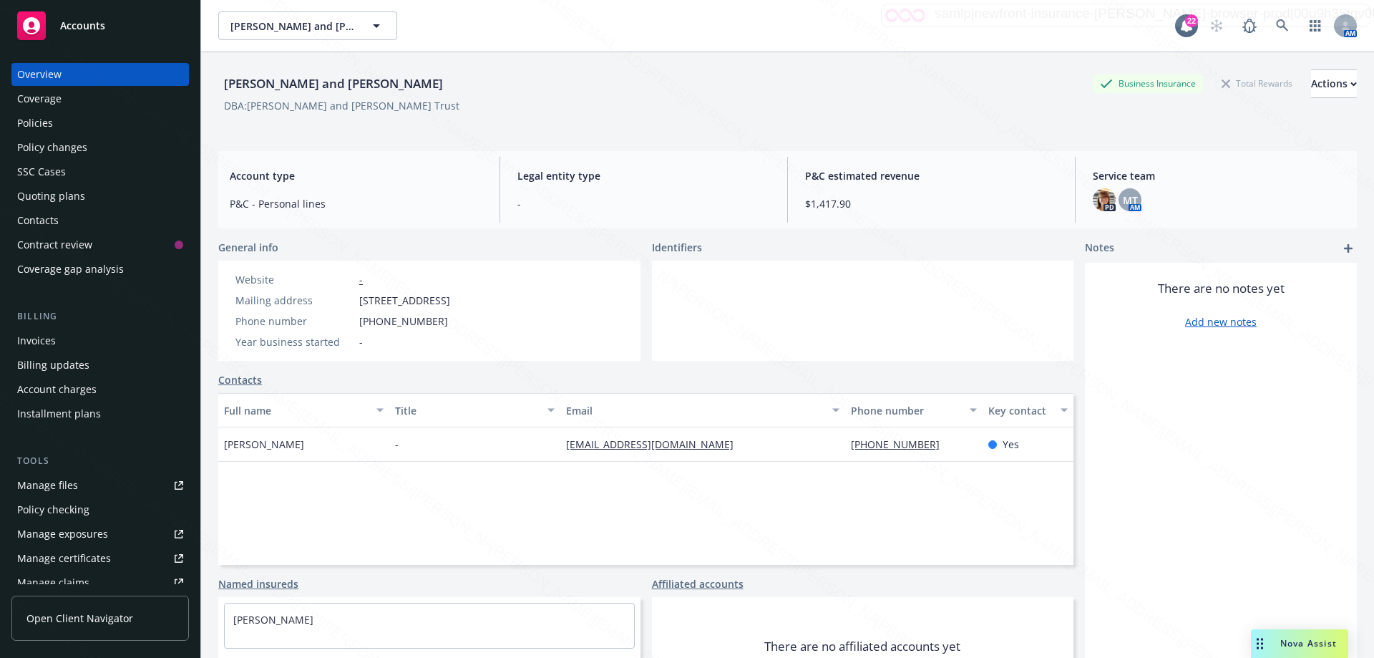 Image resolution: width=1374 pixels, height=658 pixels. I want to click on div: Contract review, so click(54, 245).